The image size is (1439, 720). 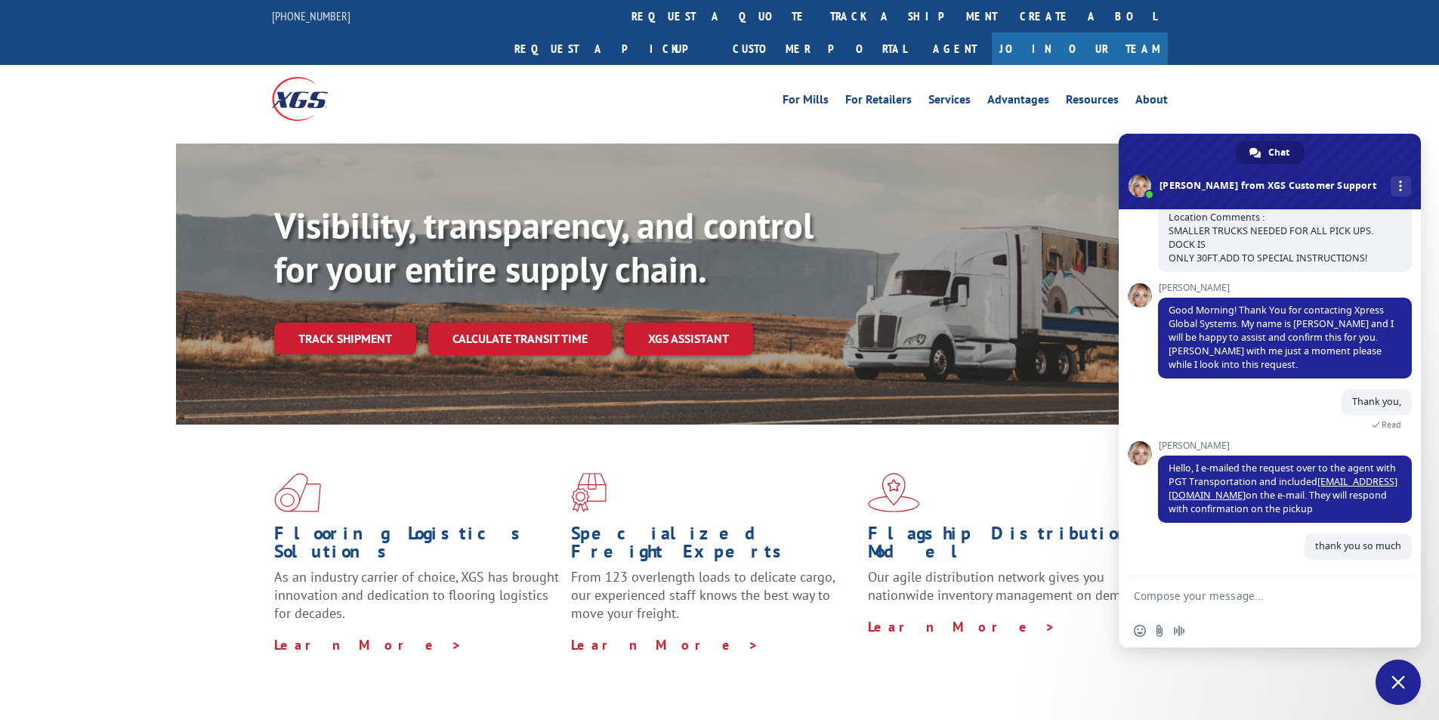 I want to click on span: Read, so click(x=1392, y=425).